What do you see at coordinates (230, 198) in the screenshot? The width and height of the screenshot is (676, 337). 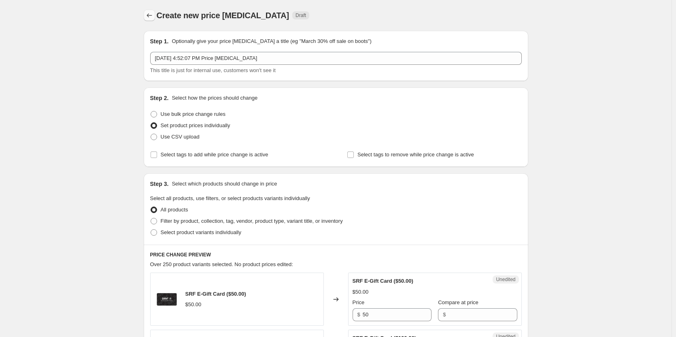 I see `span: Select all products, use filters, or select products variants individually` at bounding box center [230, 198].